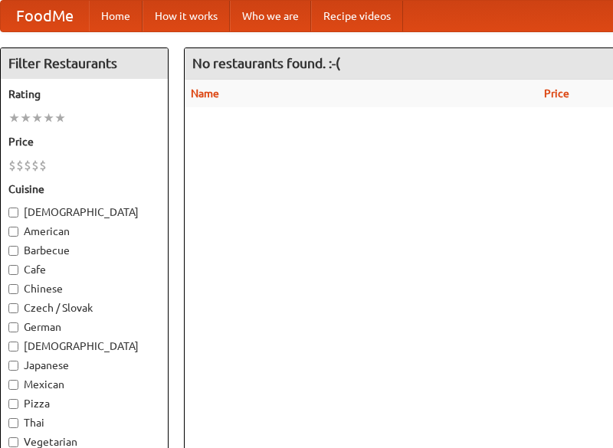 The height and width of the screenshot is (448, 613). What do you see at coordinates (84, 189) in the screenshot?
I see `h5: Cuisine` at bounding box center [84, 189].